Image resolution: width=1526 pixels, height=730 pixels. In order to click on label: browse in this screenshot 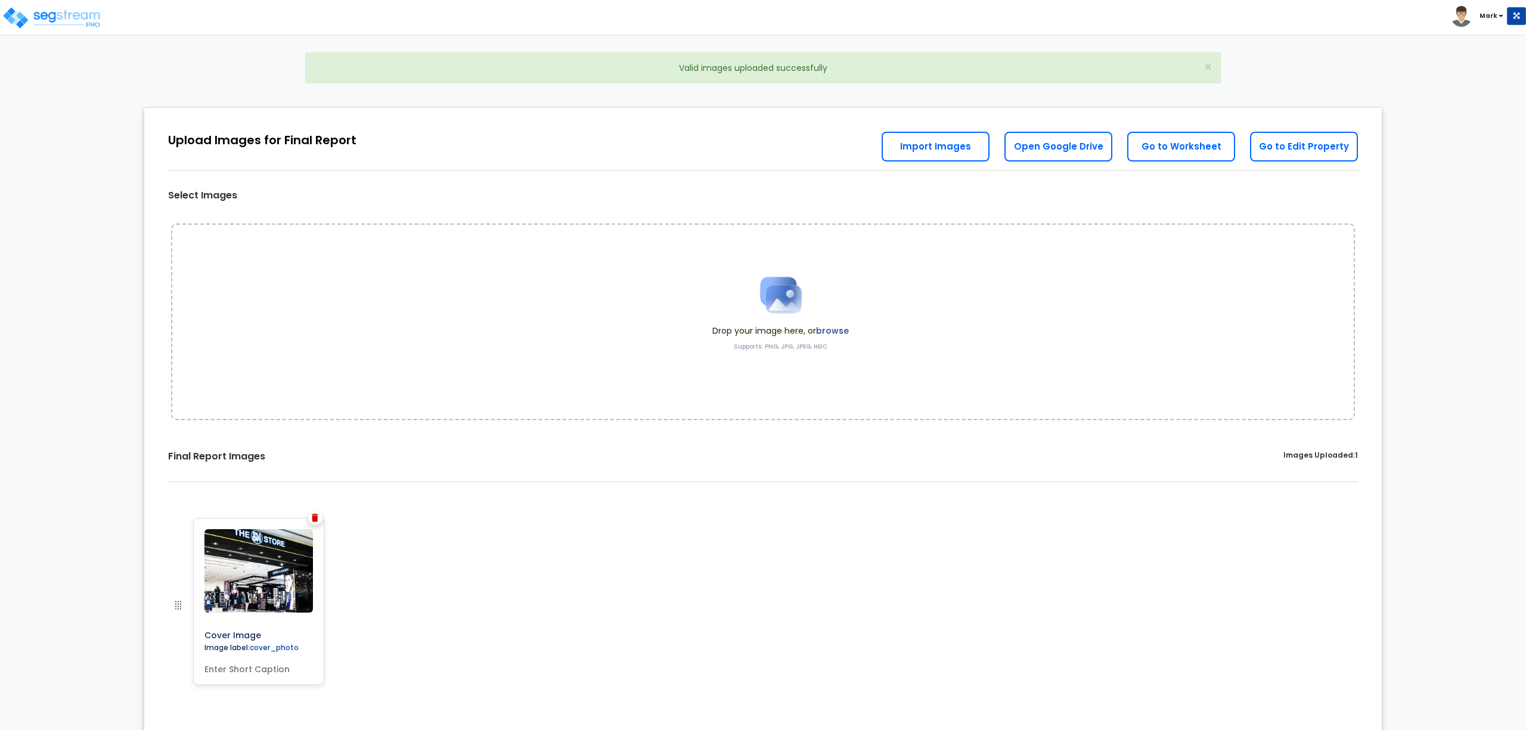, I will do `click(832, 331)`.